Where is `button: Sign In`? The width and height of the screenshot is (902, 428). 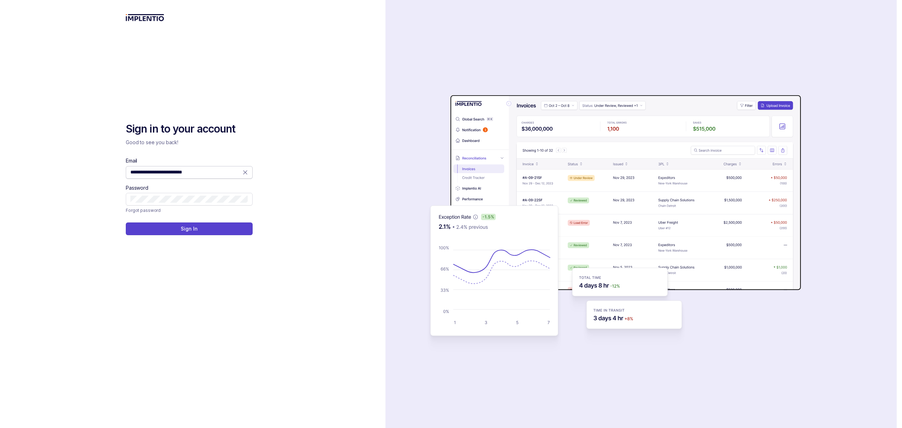 button: Sign In is located at coordinates (189, 229).